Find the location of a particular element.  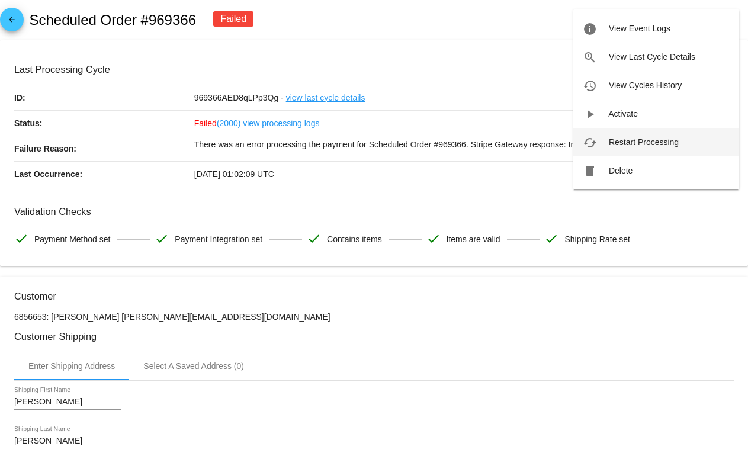

span: View Event Logs is located at coordinates (640, 28).